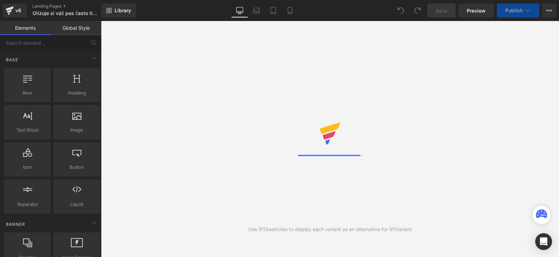 Image resolution: width=559 pixels, height=257 pixels. What do you see at coordinates (240, 10) in the screenshot?
I see `a: Desktop` at bounding box center [240, 10].